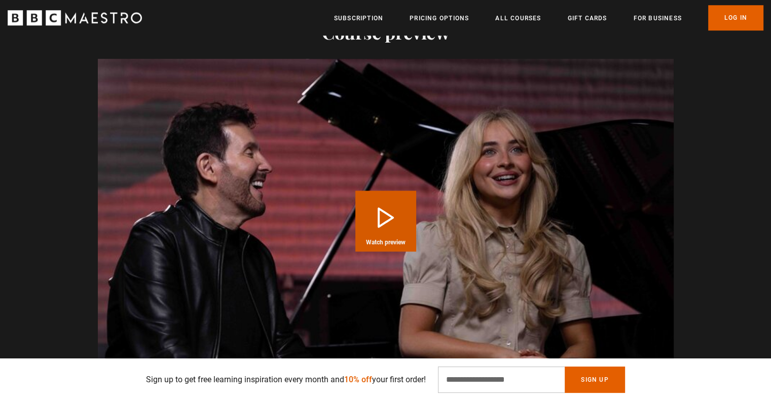 Image resolution: width=771 pixels, height=401 pixels. Describe the element at coordinates (518, 18) in the screenshot. I see `a: All Courses` at that location.